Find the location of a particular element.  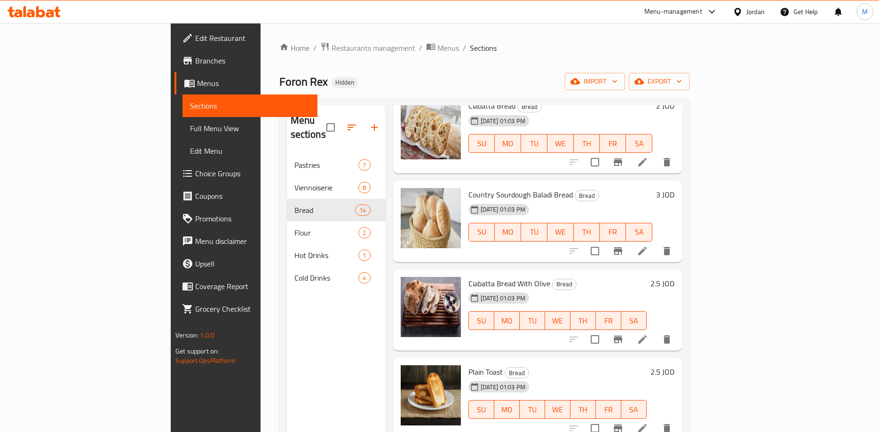

button: import is located at coordinates (595, 81).